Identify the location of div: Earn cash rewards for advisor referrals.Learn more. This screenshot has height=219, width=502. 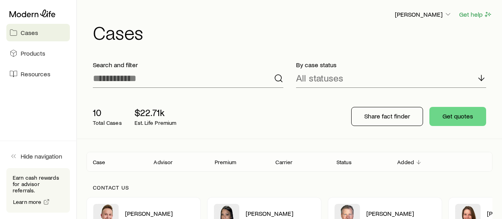
(38, 190).